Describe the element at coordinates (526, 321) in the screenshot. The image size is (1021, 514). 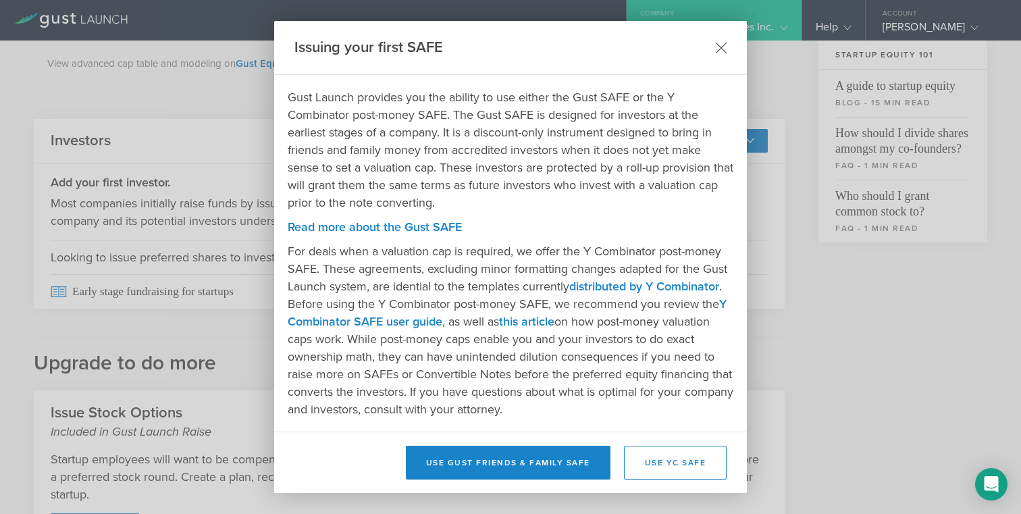
I see `a: this article` at that location.